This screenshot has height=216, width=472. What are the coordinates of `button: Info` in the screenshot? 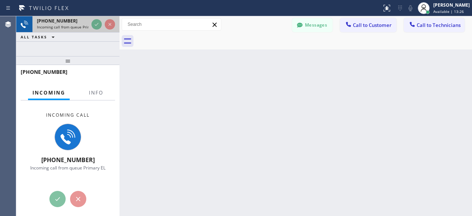 It's located at (96, 93).